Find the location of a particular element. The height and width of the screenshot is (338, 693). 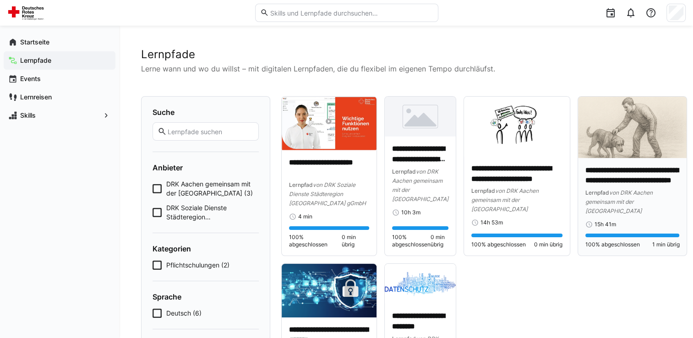

input: Skills und Lernpfade durchsuchen… is located at coordinates (351, 13).